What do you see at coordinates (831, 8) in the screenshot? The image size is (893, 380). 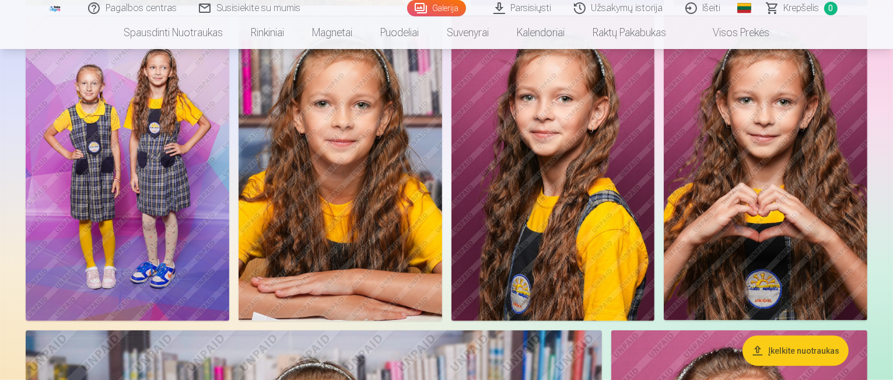 I see `span: 0` at bounding box center [831, 8].